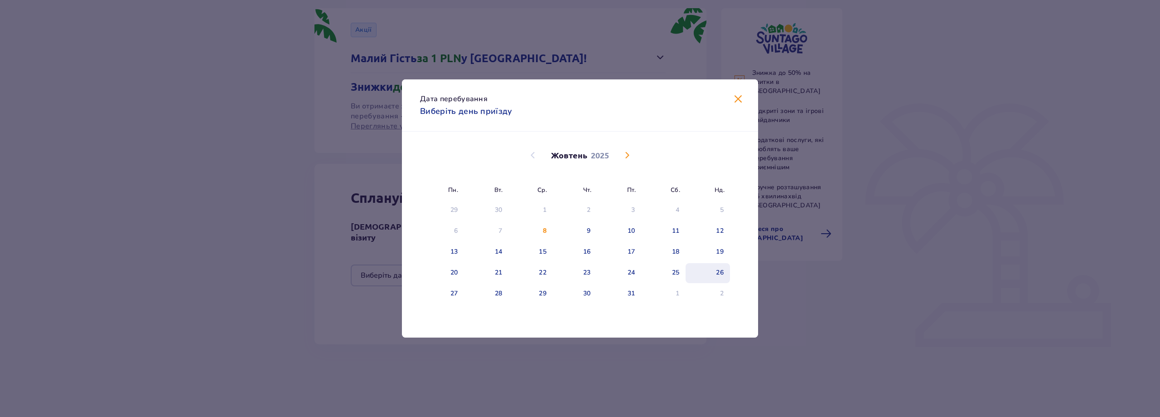 This screenshot has height=417, width=1160. Describe the element at coordinates (708, 231) in the screenshot. I see `td: 12` at that location.